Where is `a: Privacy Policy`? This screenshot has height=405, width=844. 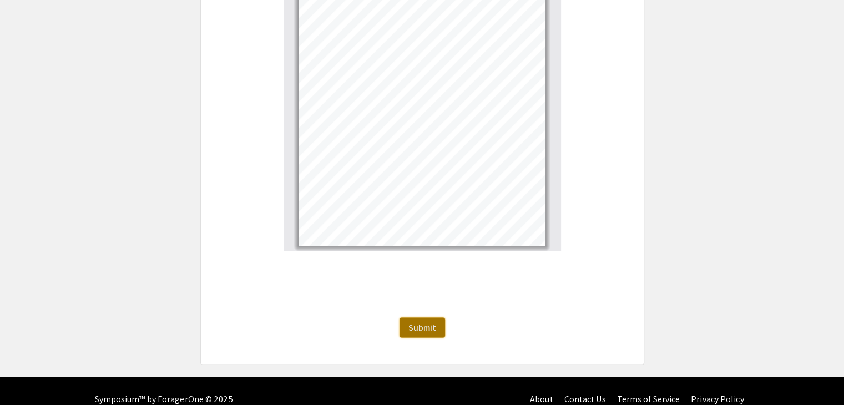 a: Privacy Policy is located at coordinates (717, 399).